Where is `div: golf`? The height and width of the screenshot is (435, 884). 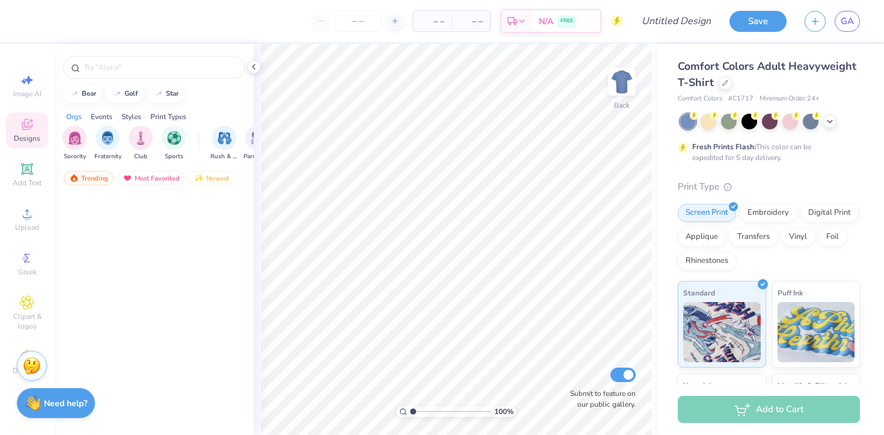
div: golf is located at coordinates (131, 93).